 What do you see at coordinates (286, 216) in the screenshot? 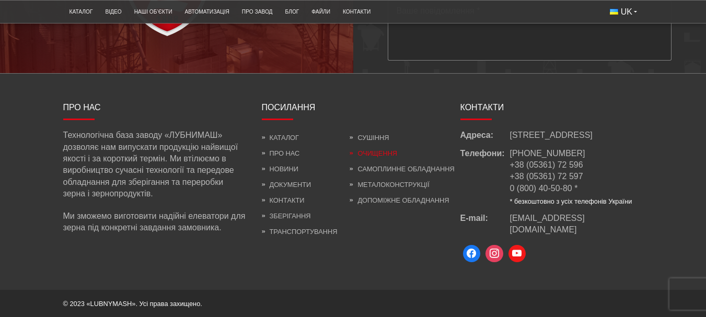
I see `a: Зберігання` at bounding box center [286, 216].